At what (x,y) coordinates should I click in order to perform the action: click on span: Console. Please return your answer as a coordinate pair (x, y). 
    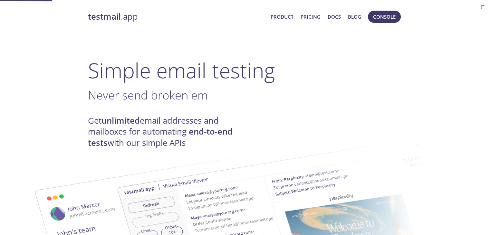
    Looking at the image, I should click on (384, 17).